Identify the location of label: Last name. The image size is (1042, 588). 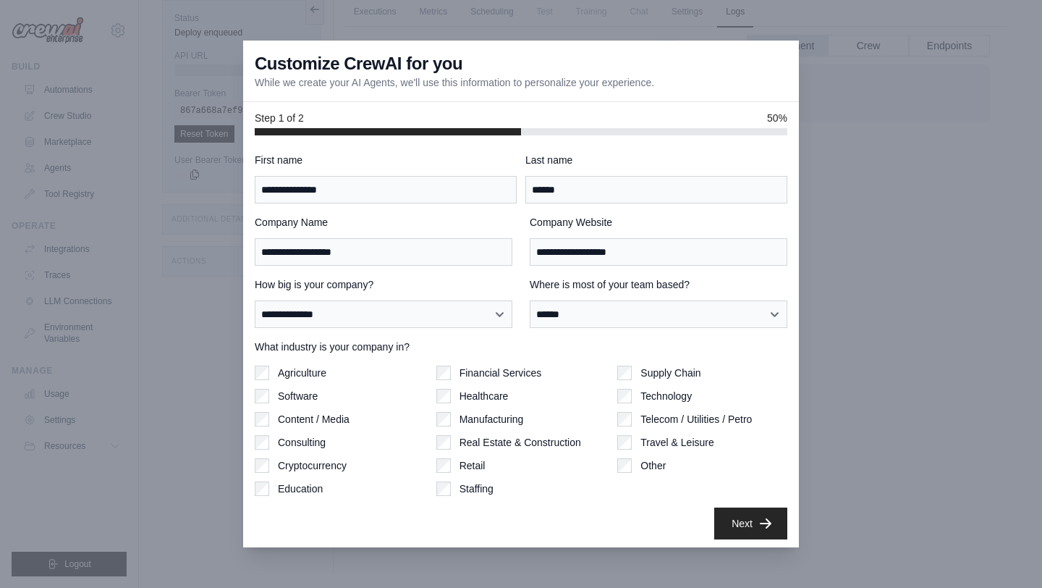
(657, 160).